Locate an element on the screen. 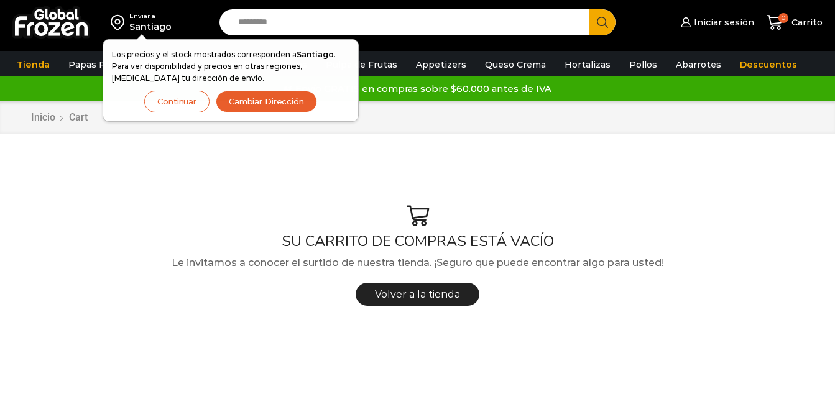 The width and height of the screenshot is (835, 399). a: Descuentos is located at coordinates (768, 65).